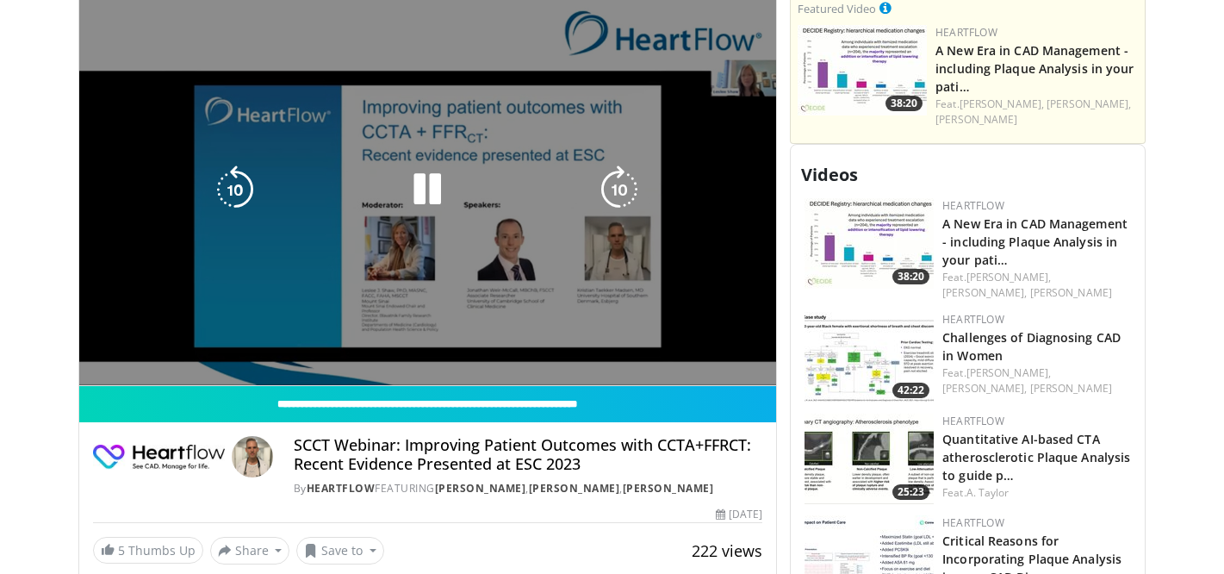  What do you see at coordinates (910, 492) in the screenshot?
I see `span: 25:23` at bounding box center [910, 492].